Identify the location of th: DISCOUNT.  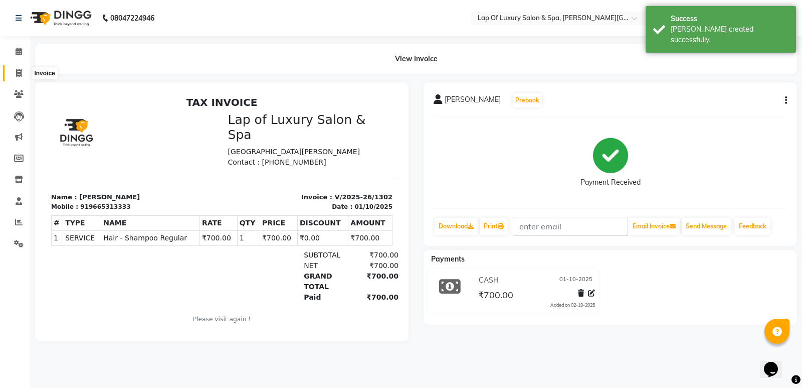
(277, 130).